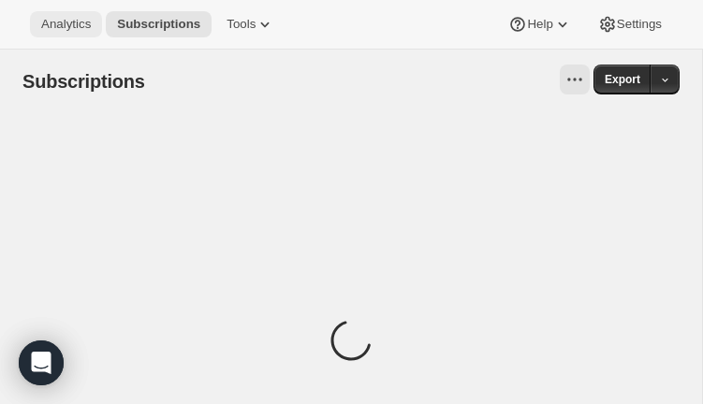 The height and width of the screenshot is (404, 703). What do you see at coordinates (41, 363) in the screenshot?
I see `div: Open Intercom Messenger` at bounding box center [41, 363].